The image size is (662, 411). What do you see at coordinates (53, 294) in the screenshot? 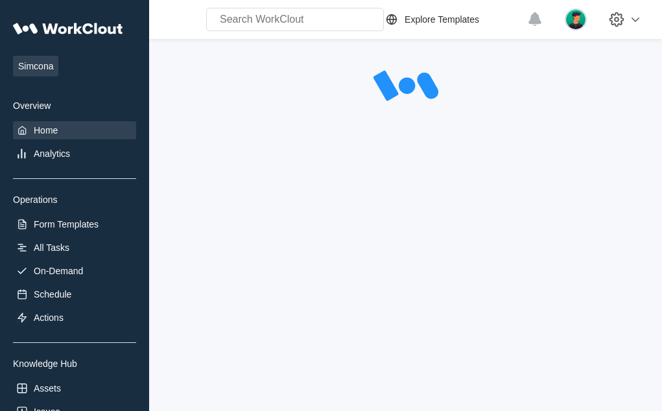
I see `div: Schedule` at bounding box center [53, 294].